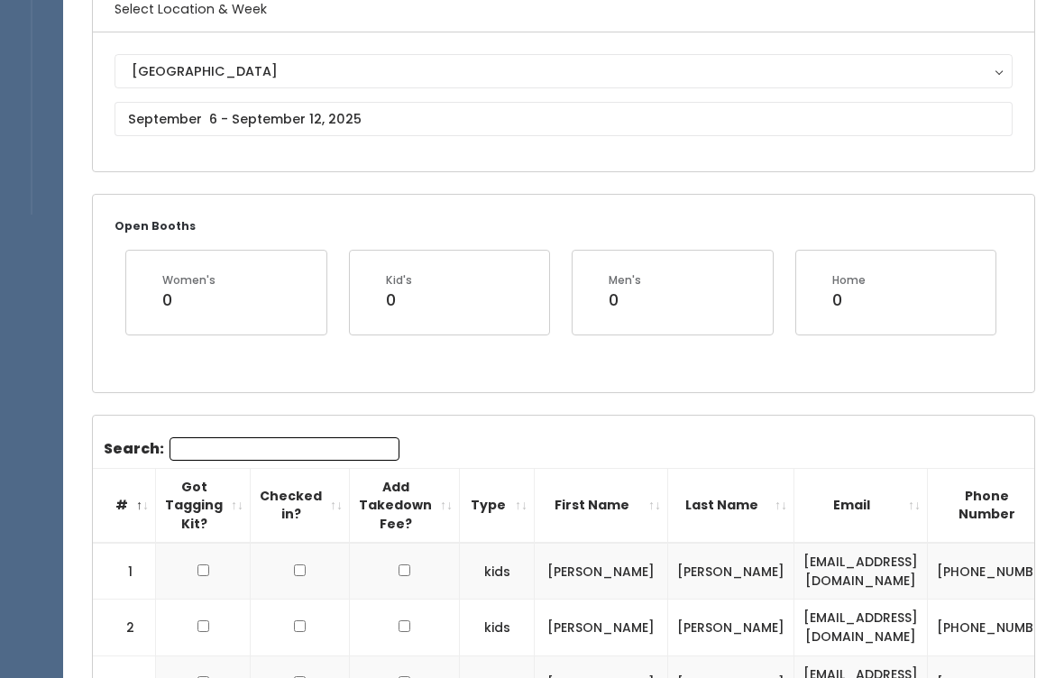 Image resolution: width=1064 pixels, height=678 pixels. Describe the element at coordinates (848, 281) in the screenshot. I see `div: Home` at that location.